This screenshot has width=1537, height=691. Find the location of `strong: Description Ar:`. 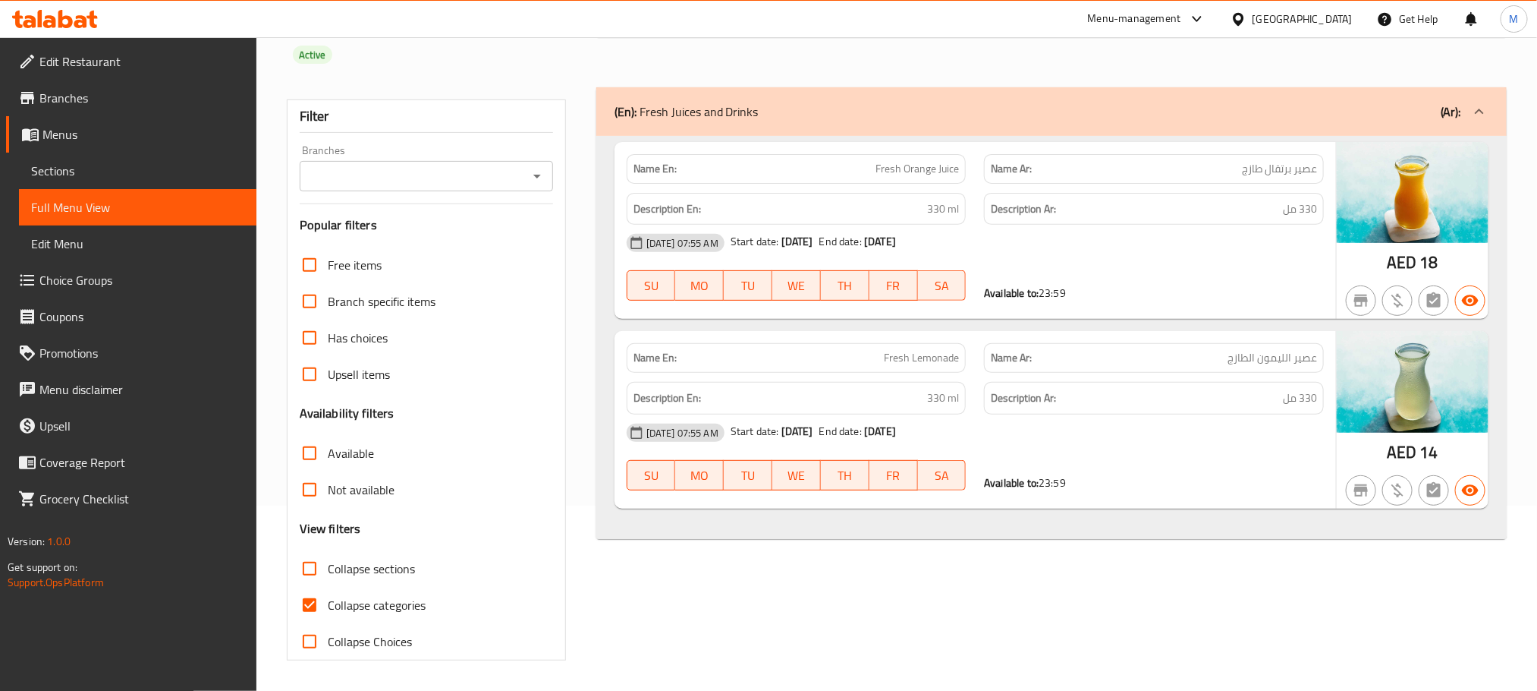

strong: Description Ar: is located at coordinates (1024, 209).